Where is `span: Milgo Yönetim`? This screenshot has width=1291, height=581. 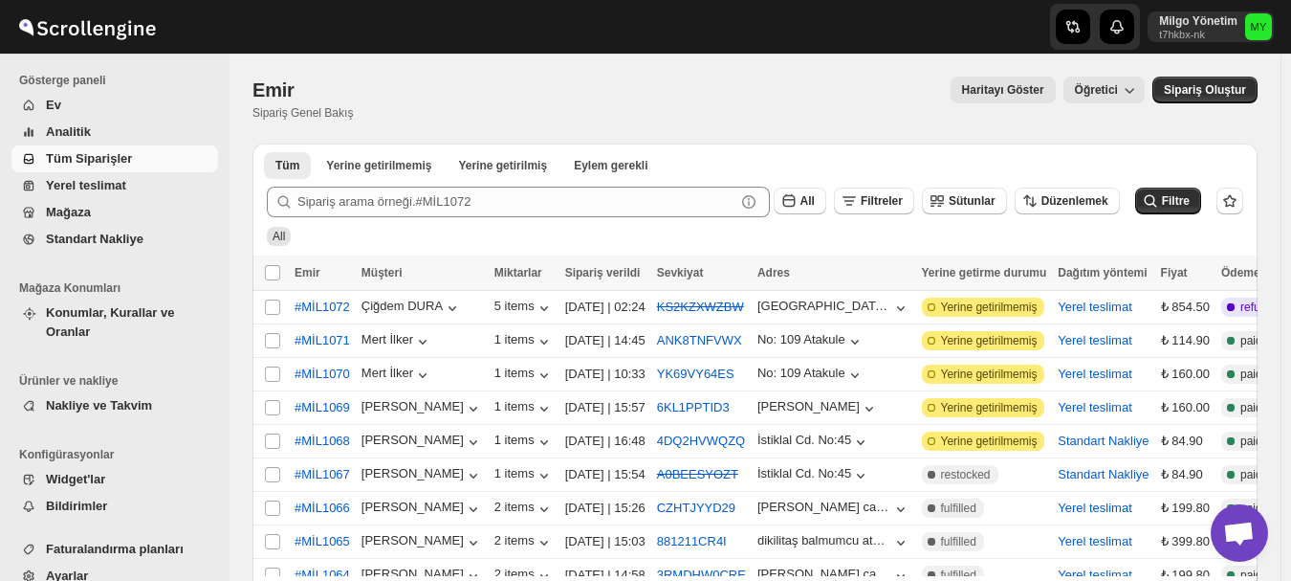
span: Milgo Yönetim is located at coordinates (1259, 27).